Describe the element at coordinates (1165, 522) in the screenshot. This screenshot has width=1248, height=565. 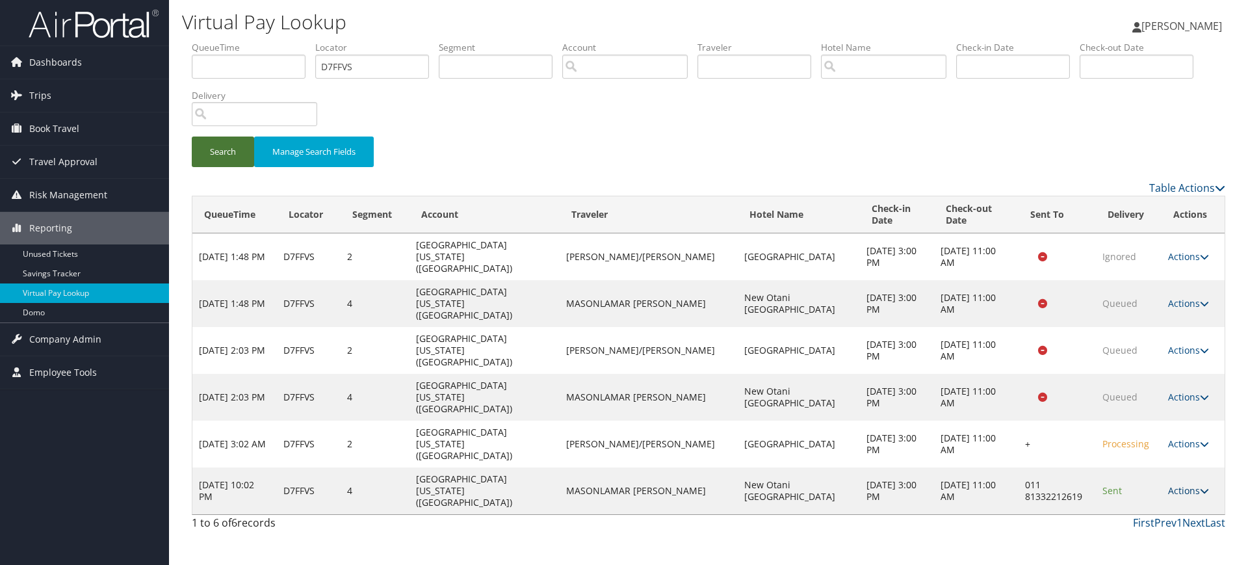
I see `a: Prev` at that location.